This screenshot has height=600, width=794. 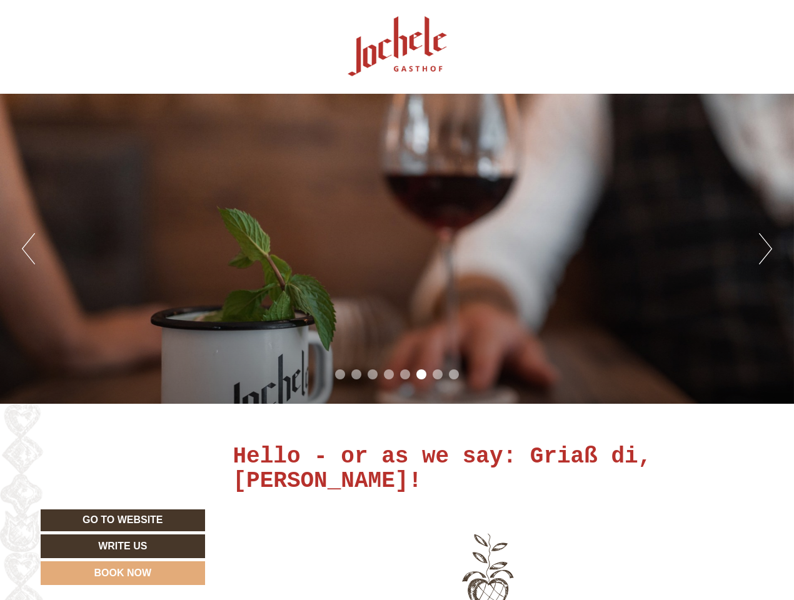 I want to click on a: Go to website, so click(x=122, y=520).